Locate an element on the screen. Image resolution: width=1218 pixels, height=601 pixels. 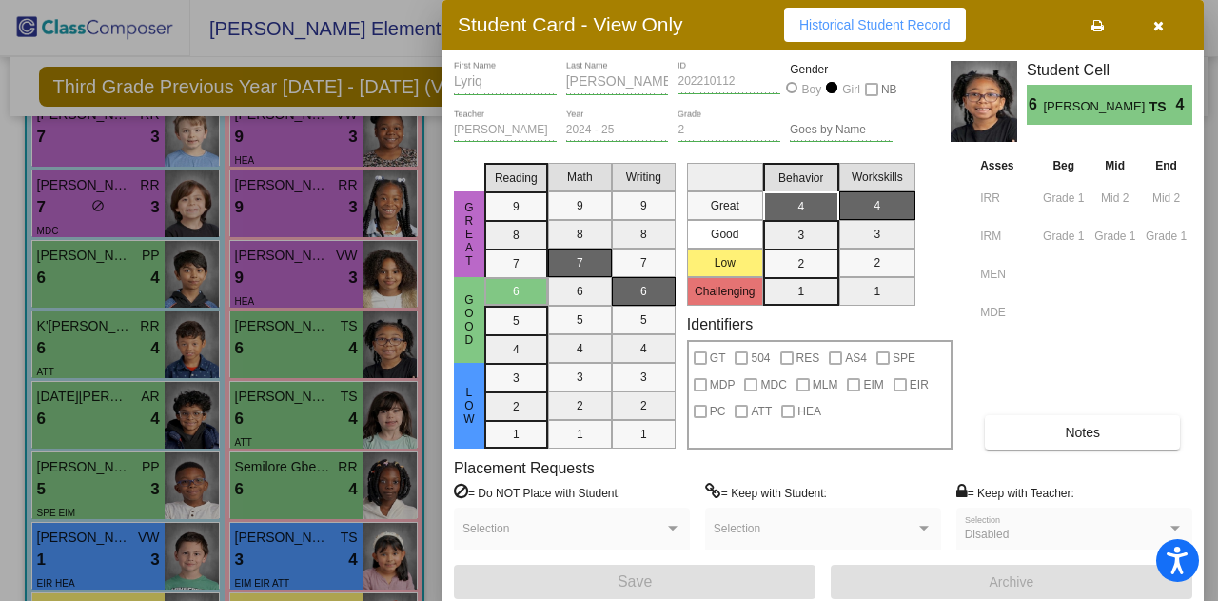
label: = Keep with Student: is located at coordinates (766, 492).